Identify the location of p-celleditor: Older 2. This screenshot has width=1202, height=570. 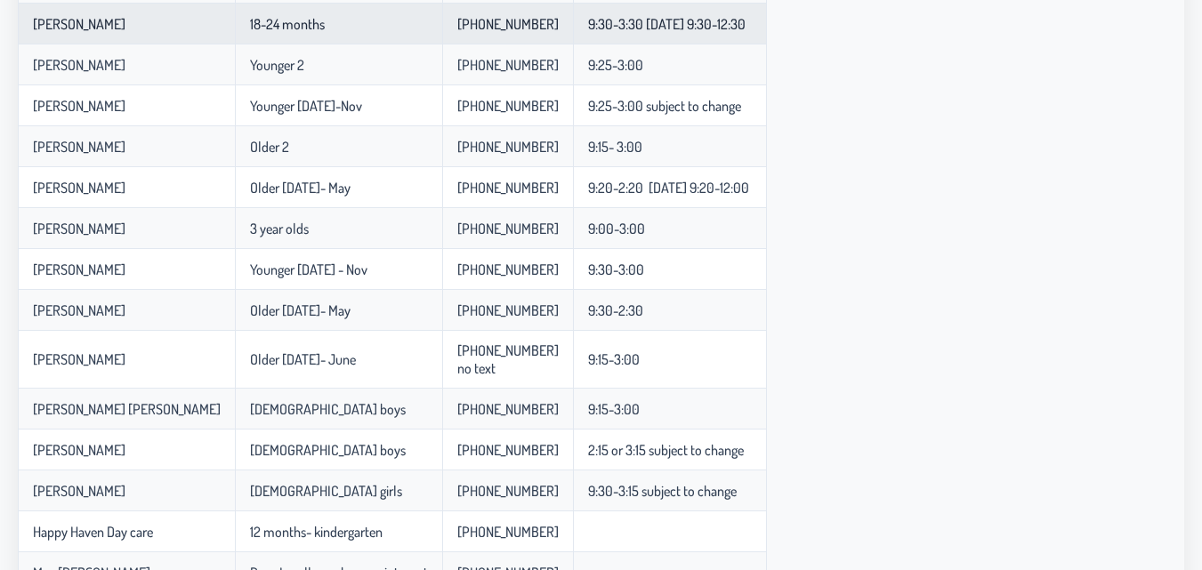
(270, 147).